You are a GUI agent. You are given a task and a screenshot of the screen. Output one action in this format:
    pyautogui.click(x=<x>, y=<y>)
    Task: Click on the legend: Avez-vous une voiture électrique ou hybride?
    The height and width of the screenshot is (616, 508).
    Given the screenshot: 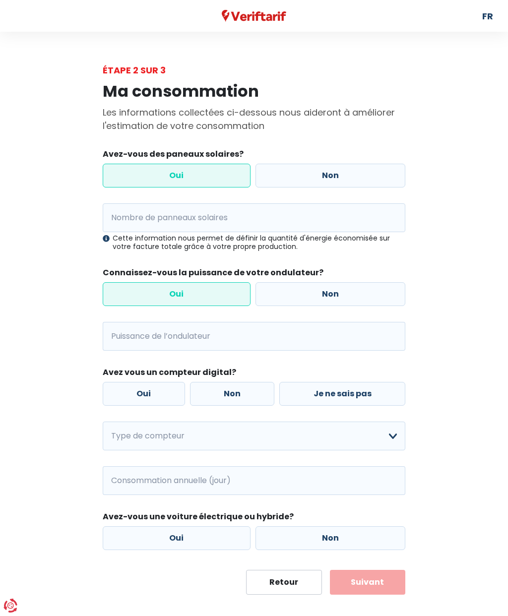 What is the action you would take?
    pyautogui.click(x=254, y=518)
    